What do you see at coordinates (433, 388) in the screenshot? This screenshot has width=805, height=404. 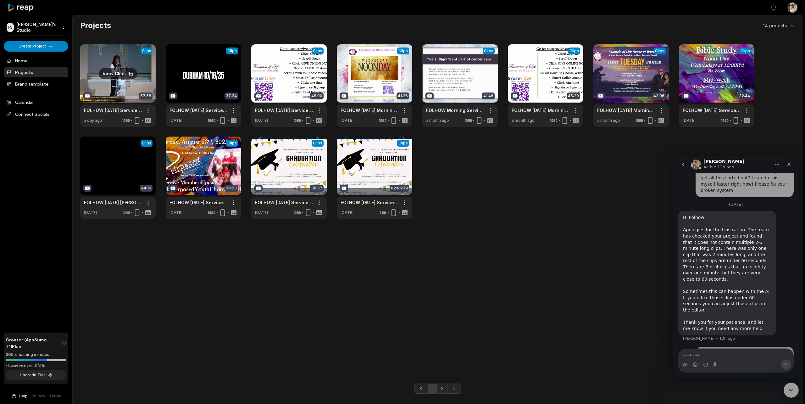 I see `a: Page 1 is your current page` at bounding box center [433, 388].